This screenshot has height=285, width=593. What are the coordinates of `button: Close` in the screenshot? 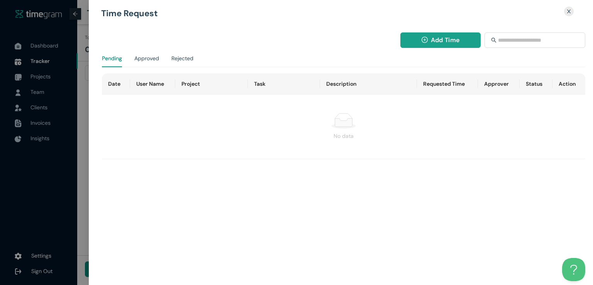 It's located at (569, 11).